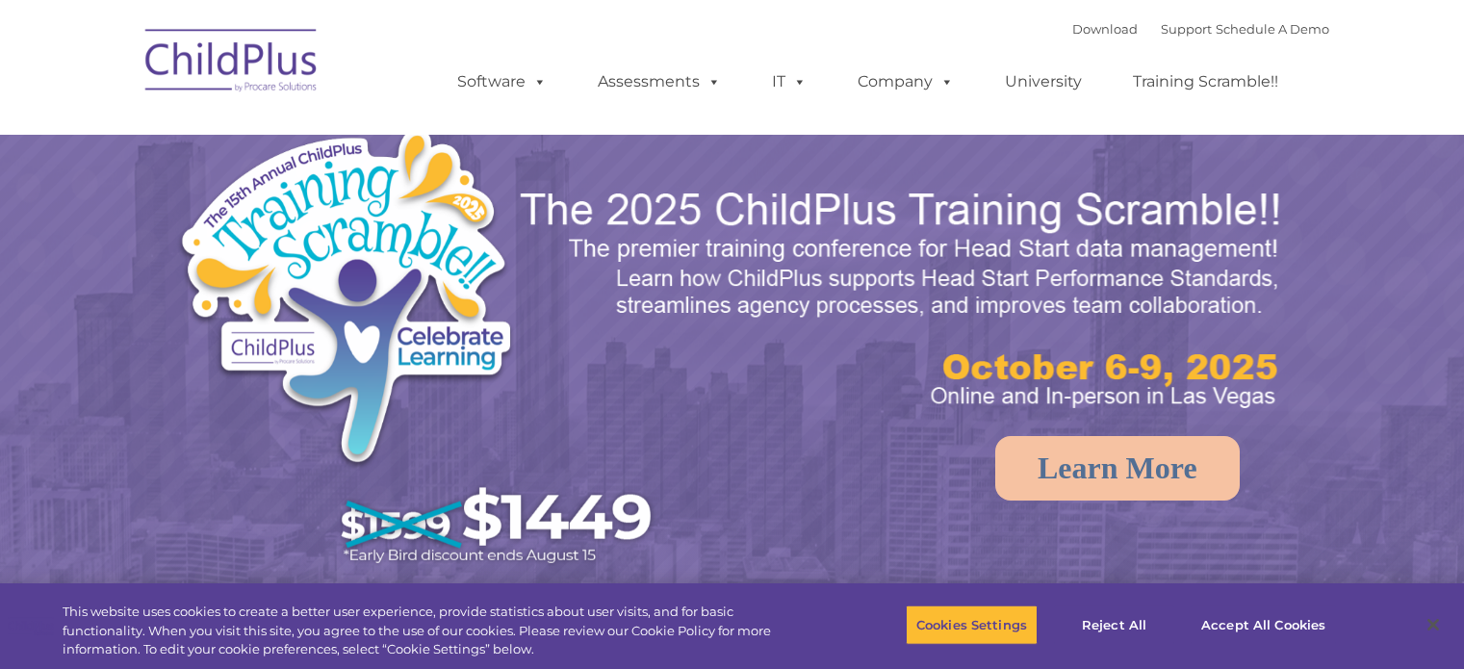  I want to click on a: Training Scramble!!, so click(1205, 82).